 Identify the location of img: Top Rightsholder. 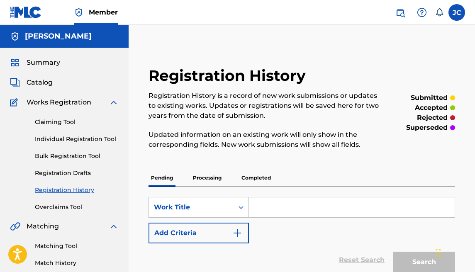
(79, 12).